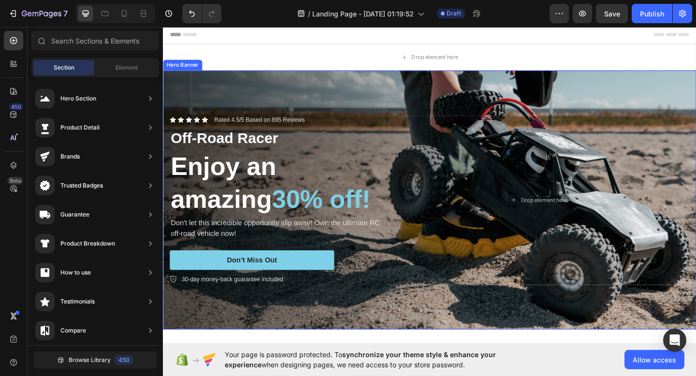 The width and height of the screenshot is (696, 376). What do you see at coordinates (124, 122) in the screenshot?
I see `p: Off-Road Racer` at bounding box center [124, 122].